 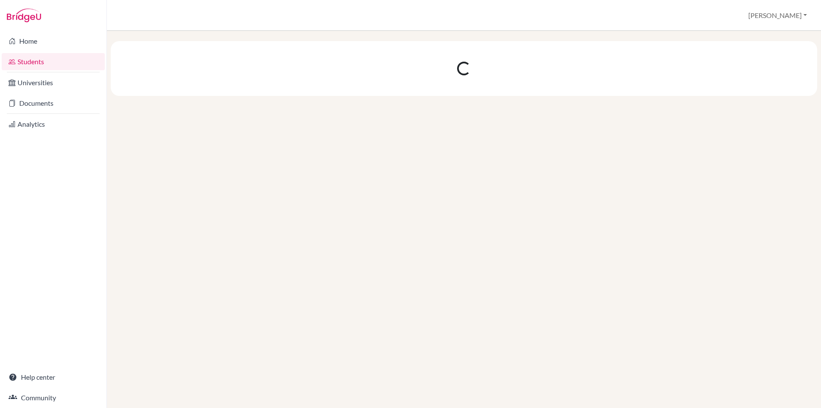 I want to click on a: Students, so click(x=53, y=62).